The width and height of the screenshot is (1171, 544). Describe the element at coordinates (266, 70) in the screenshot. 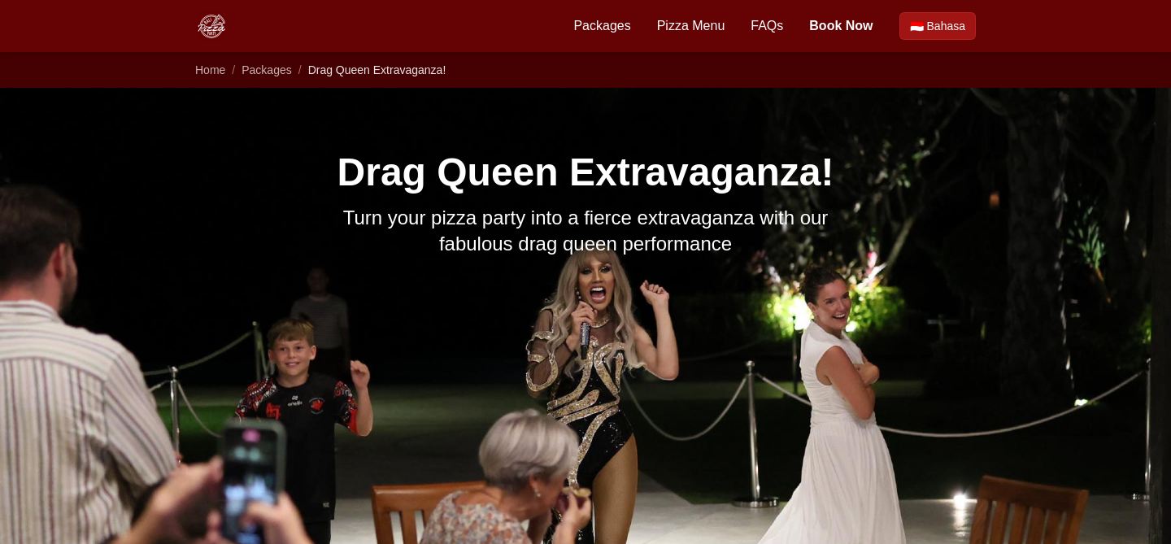

I see `span: Packages` at that location.